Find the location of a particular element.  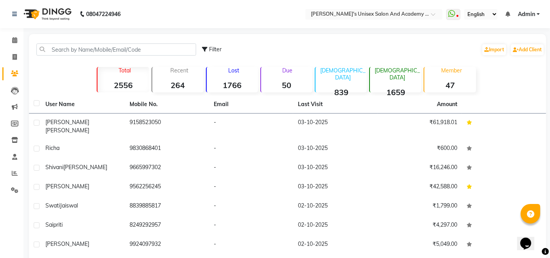

td: 9158523050 is located at coordinates (167, 126).